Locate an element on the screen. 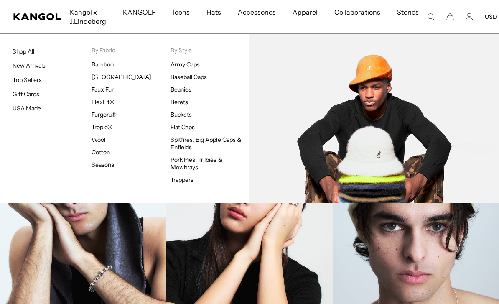 The image size is (499, 304). p: By Style is located at coordinates (210, 50).